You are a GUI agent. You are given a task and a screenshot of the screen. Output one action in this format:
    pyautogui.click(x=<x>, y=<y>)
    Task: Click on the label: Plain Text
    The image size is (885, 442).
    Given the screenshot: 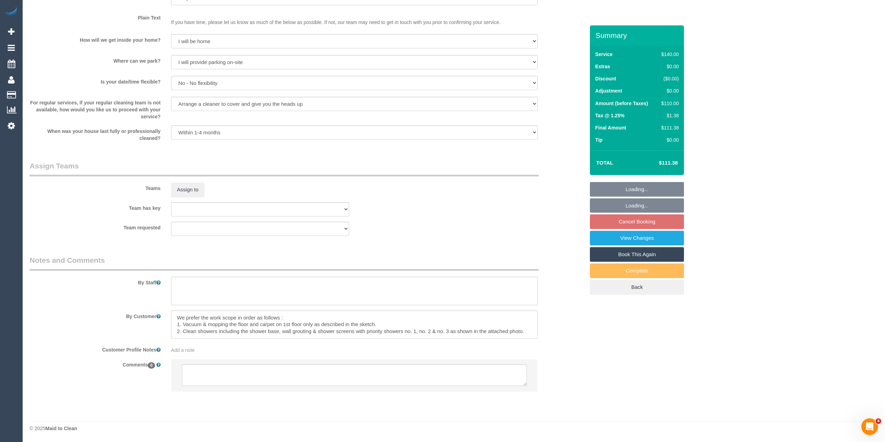 What is the action you would take?
    pyautogui.click(x=95, y=16)
    